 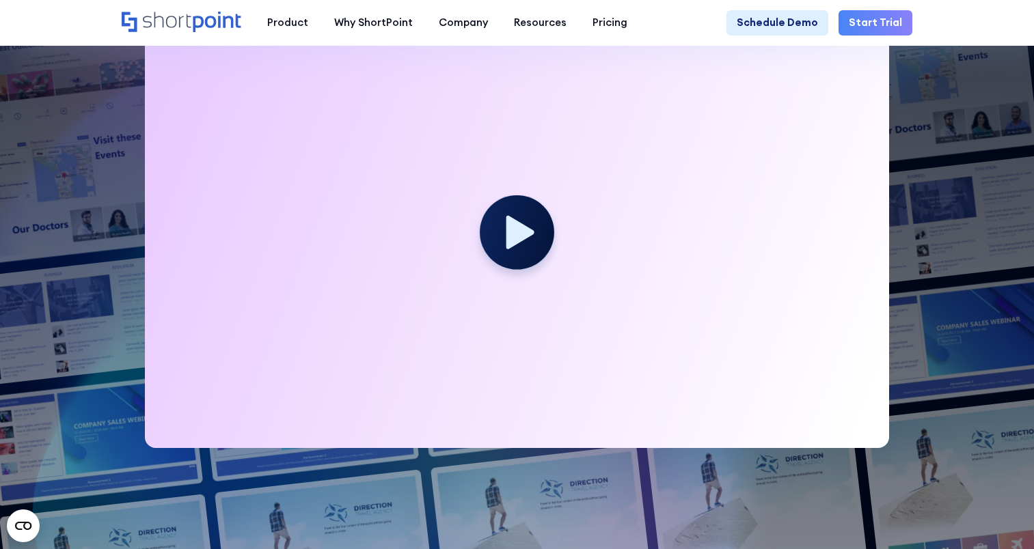 I want to click on div: Company, so click(x=463, y=23).